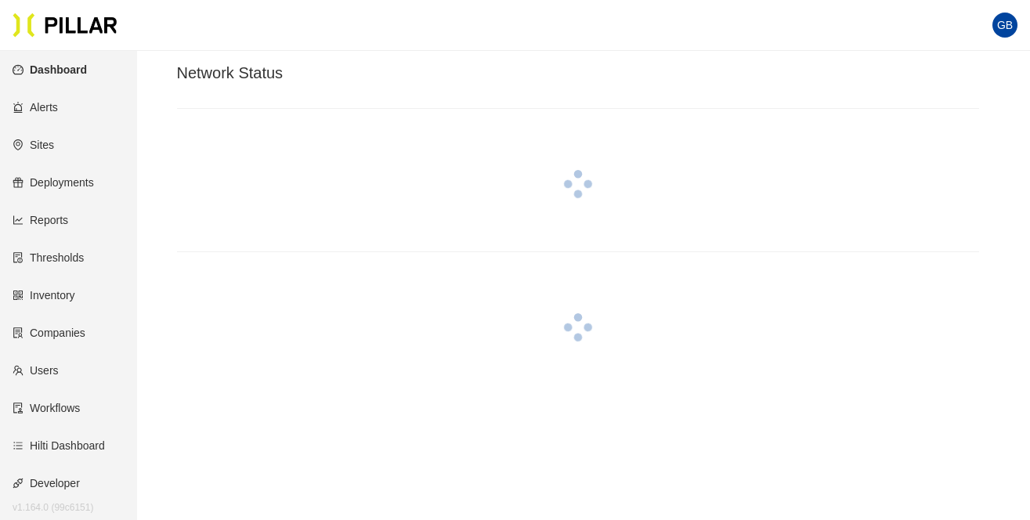 The height and width of the screenshot is (520, 1030). Describe the element at coordinates (49, 333) in the screenshot. I see `a: solutionCompanies` at that location.